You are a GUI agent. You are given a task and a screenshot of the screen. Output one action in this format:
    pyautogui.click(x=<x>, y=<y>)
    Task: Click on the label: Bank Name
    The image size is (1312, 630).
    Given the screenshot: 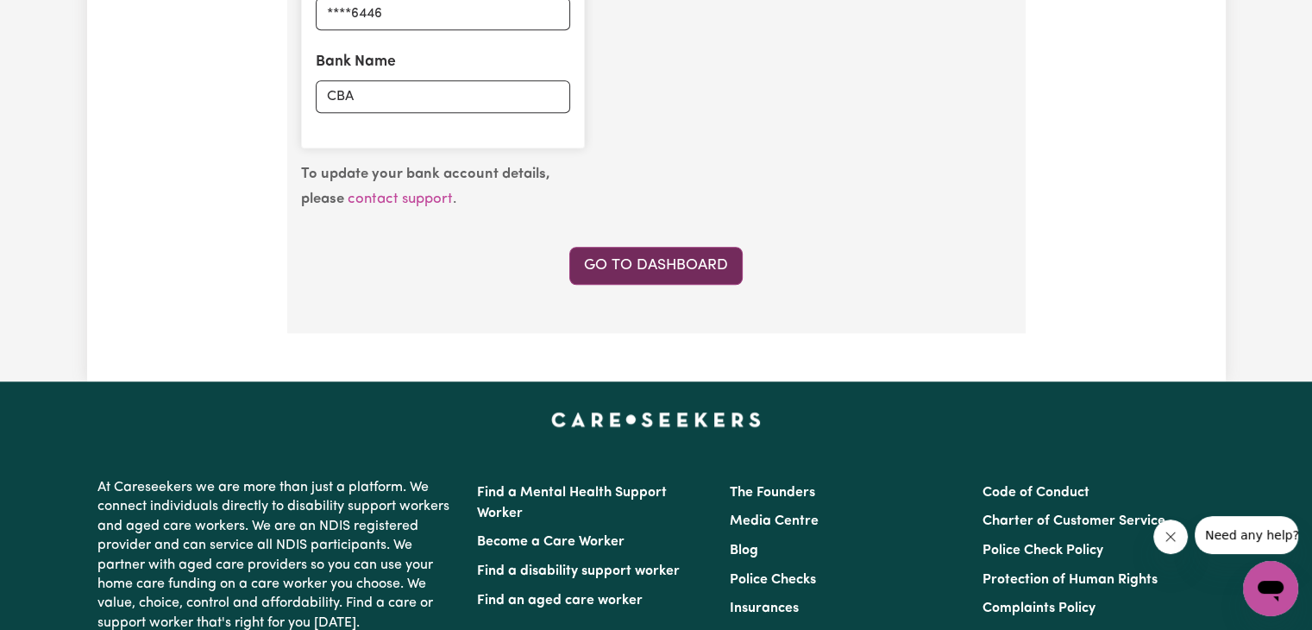 What is the action you would take?
    pyautogui.click(x=355, y=62)
    